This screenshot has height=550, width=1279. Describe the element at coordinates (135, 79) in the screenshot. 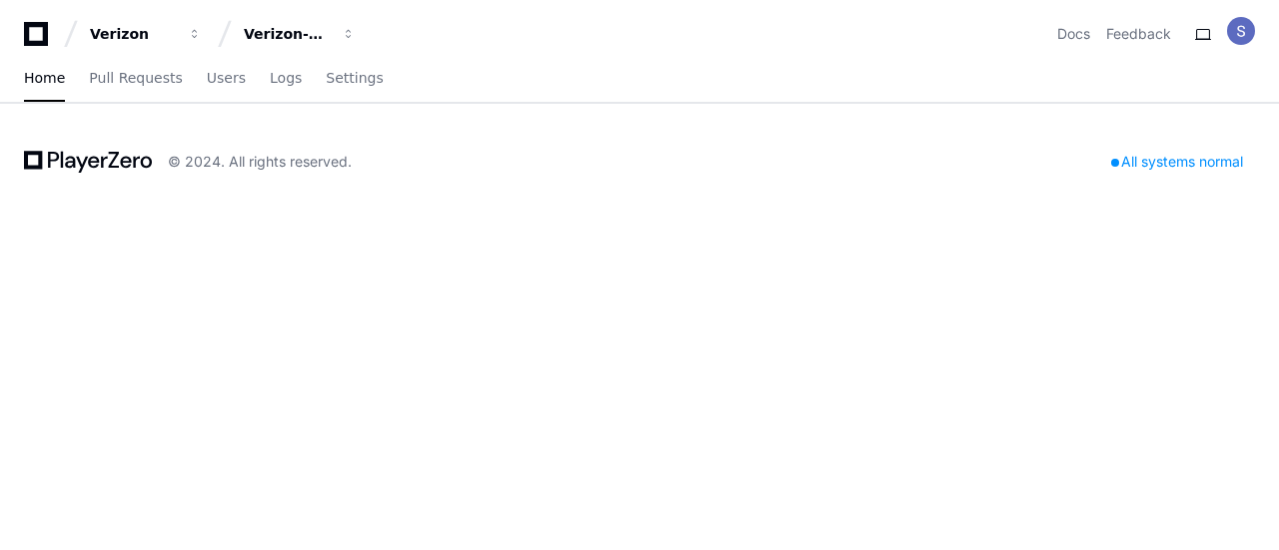

I see `a: Pull Requests` at that location.